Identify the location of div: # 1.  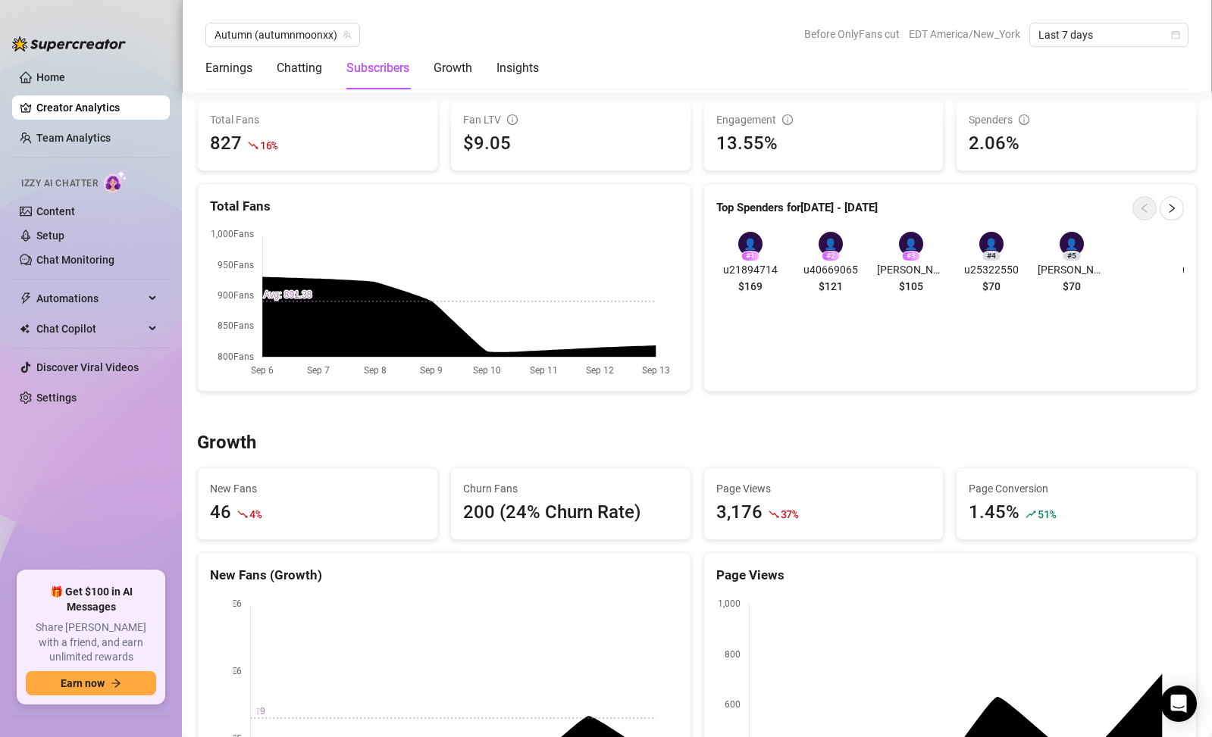
(750, 256).